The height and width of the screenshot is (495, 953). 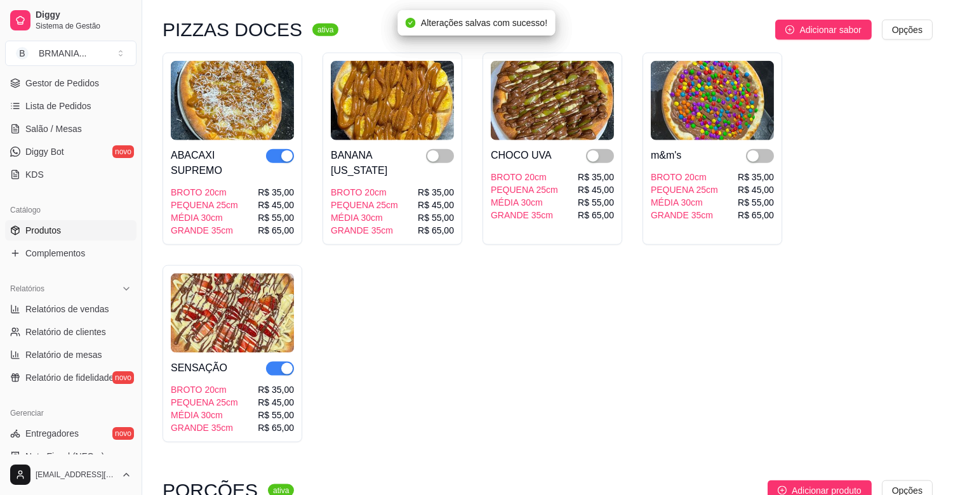 What do you see at coordinates (65, 332) in the screenshot?
I see `span: Relatório de clientes` at bounding box center [65, 332].